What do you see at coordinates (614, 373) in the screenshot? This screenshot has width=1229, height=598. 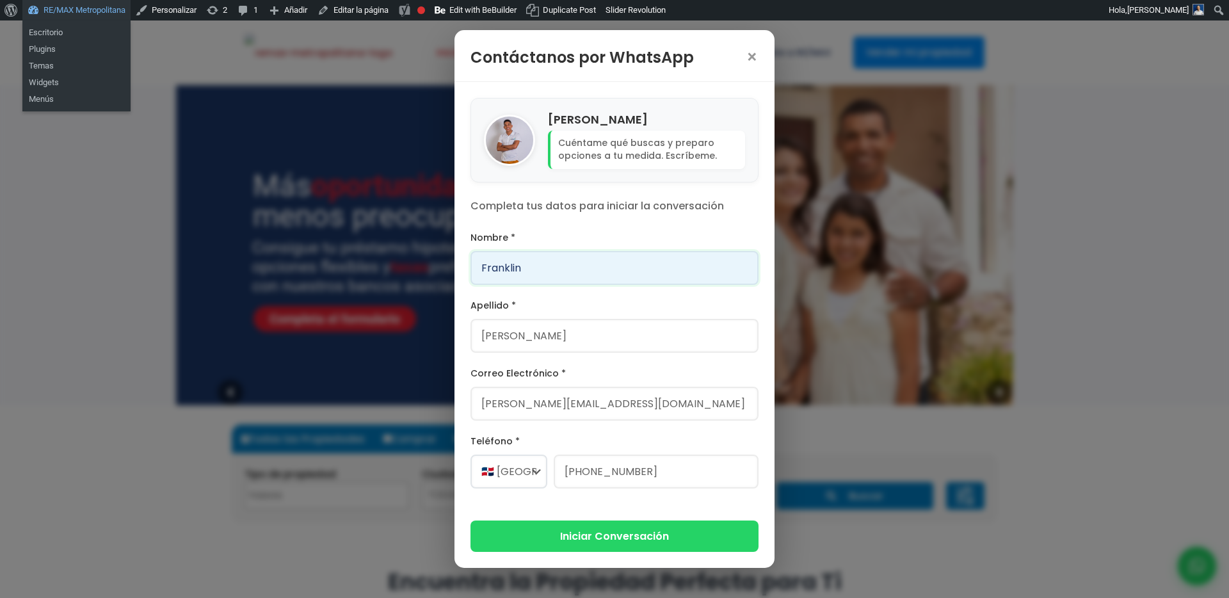 I see `label: Correo Electrónico *` at bounding box center [614, 373].